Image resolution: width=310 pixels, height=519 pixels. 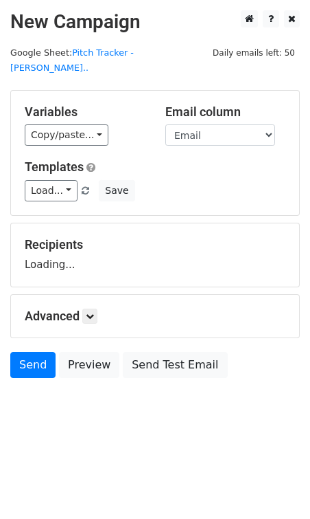 What do you see at coordinates (225, 112) in the screenshot?
I see `h5: Email column` at bounding box center [225, 112].